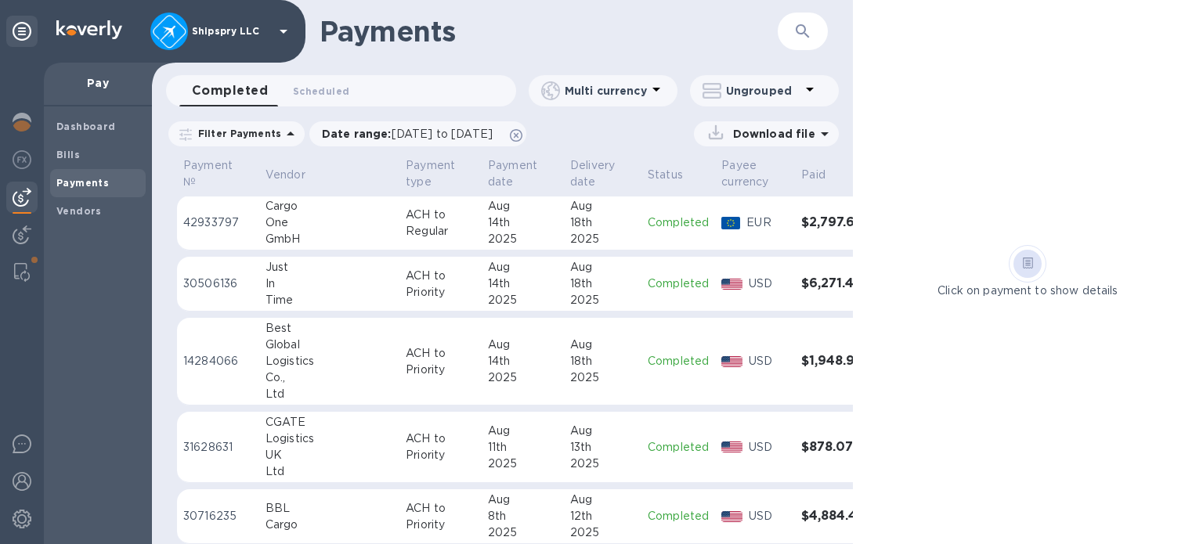  I want to click on p: Payee currency, so click(745, 174).